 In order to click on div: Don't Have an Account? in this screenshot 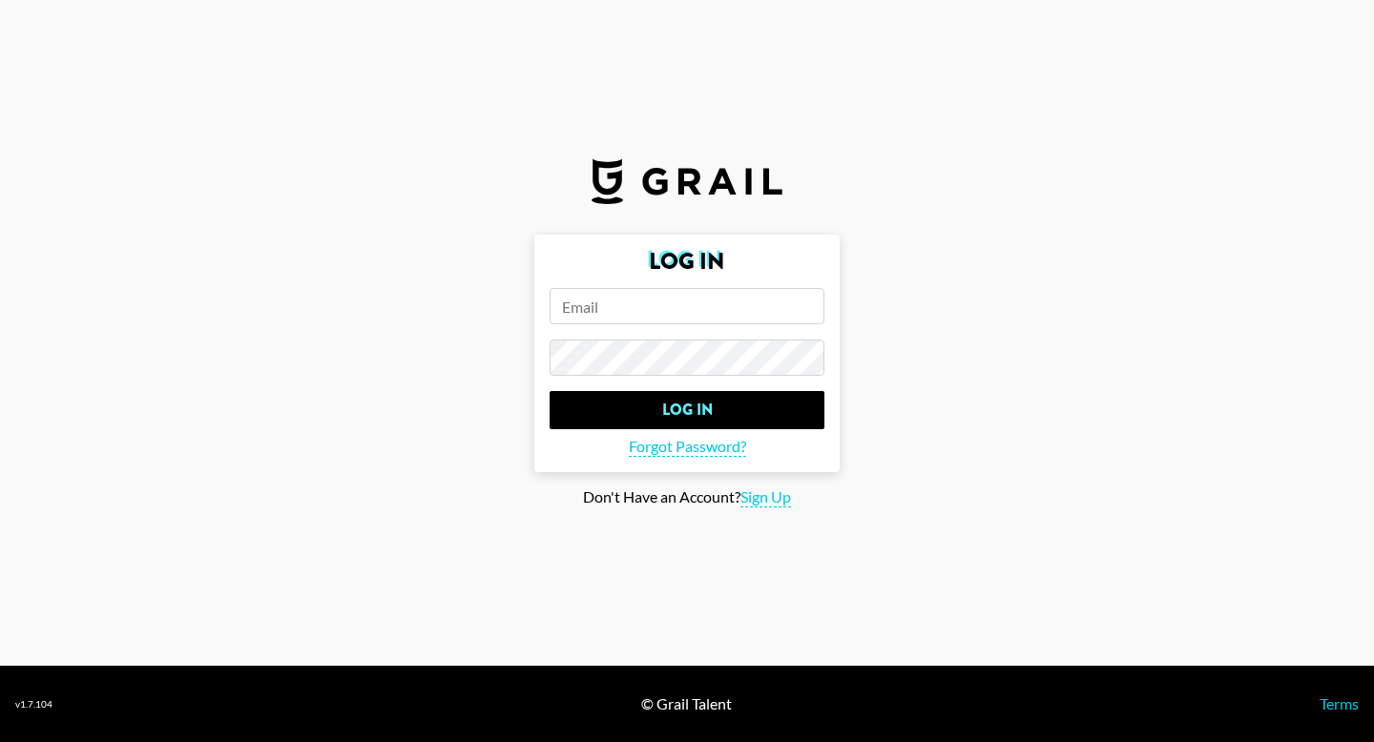, I will do `click(687, 497)`.